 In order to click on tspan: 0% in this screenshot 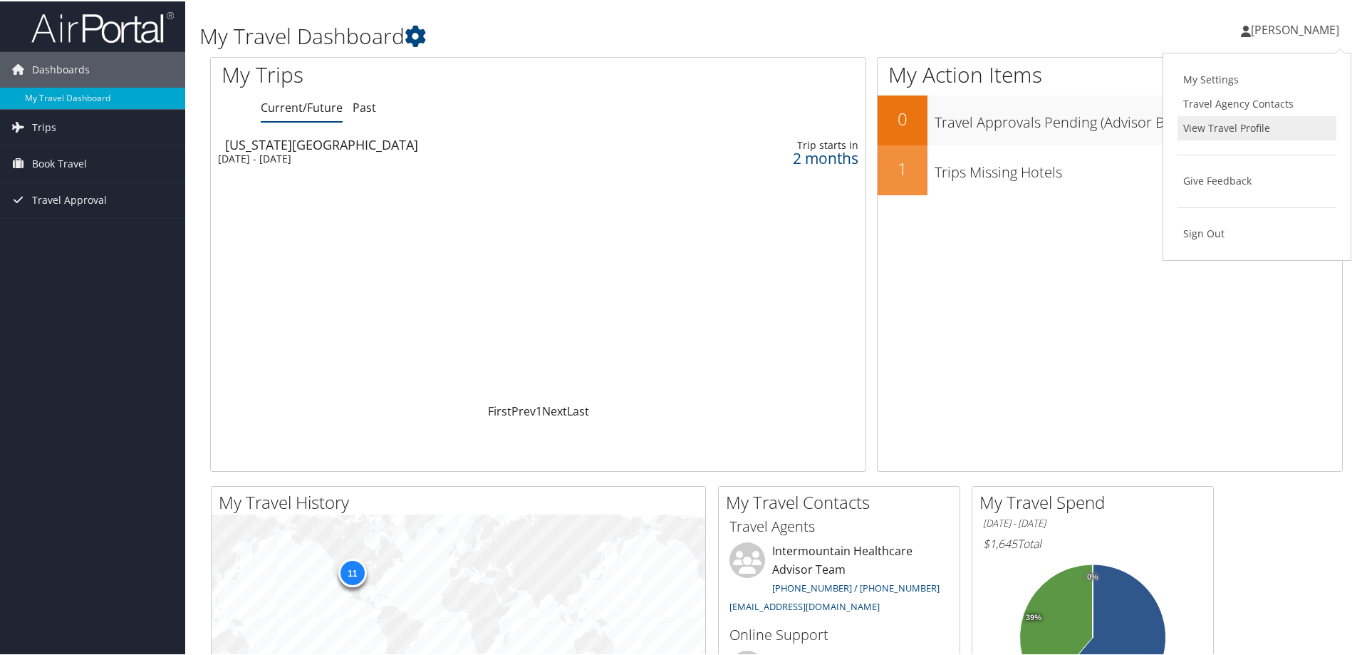, I will do `click(1093, 576)`.